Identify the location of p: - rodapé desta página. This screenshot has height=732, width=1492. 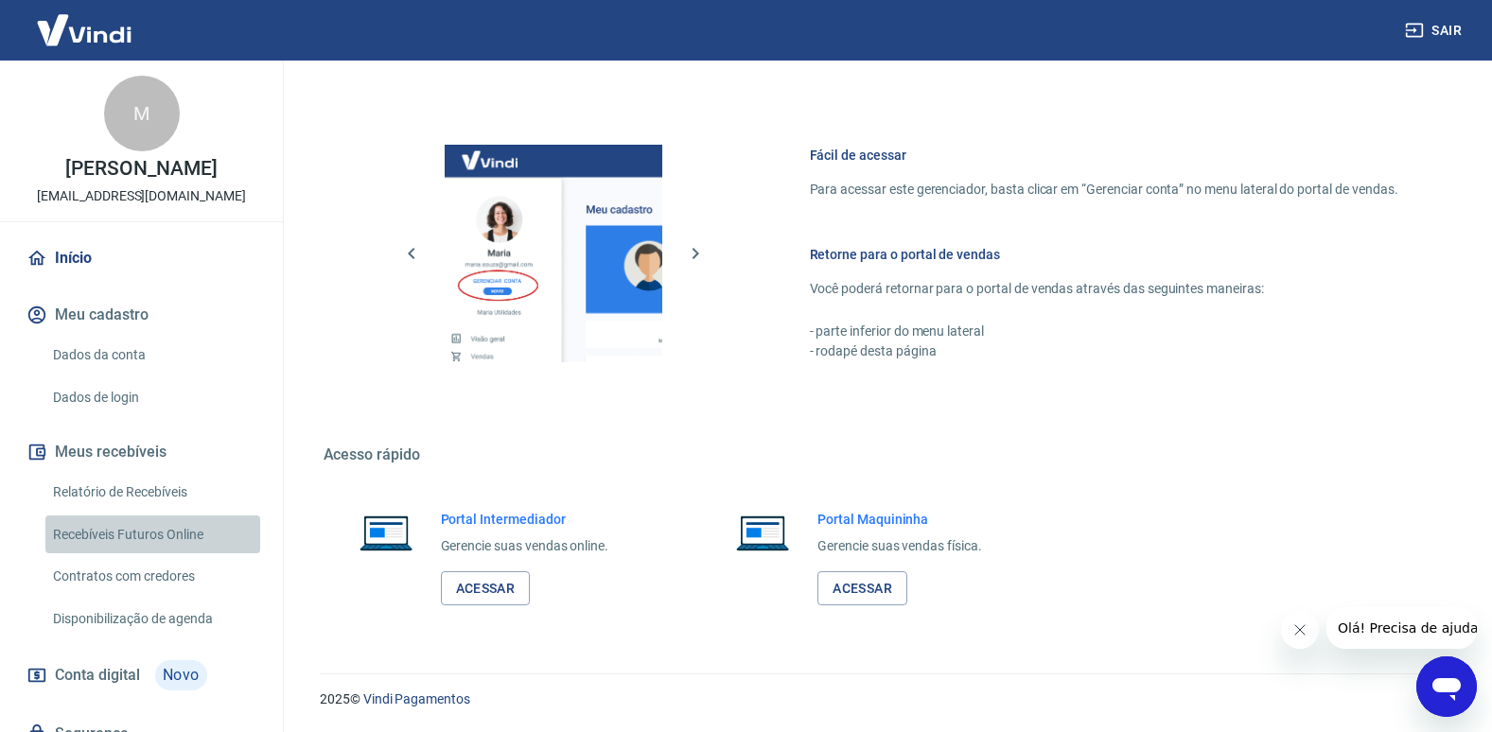
(1104, 351).